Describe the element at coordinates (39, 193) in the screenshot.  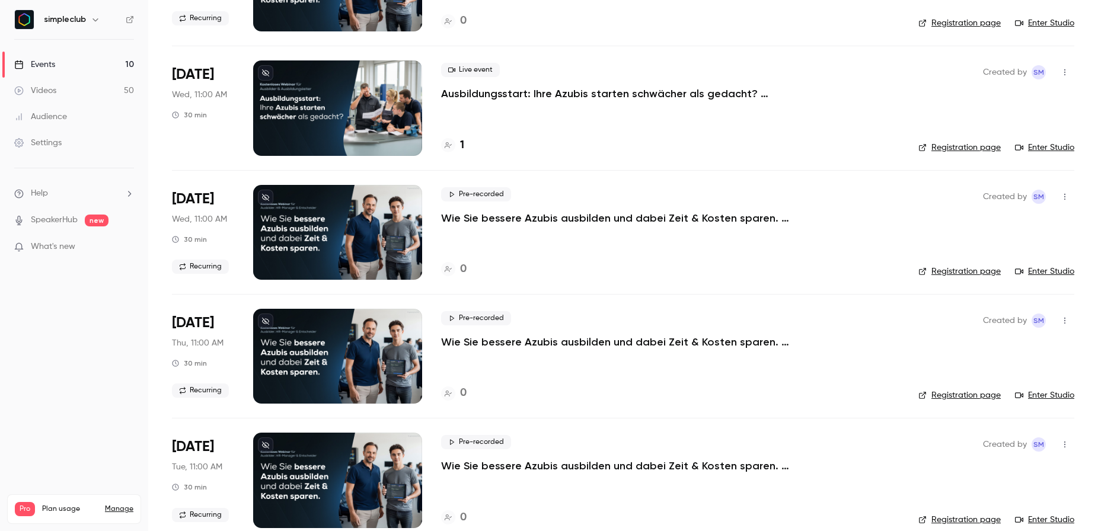
I see `span: Help` at that location.